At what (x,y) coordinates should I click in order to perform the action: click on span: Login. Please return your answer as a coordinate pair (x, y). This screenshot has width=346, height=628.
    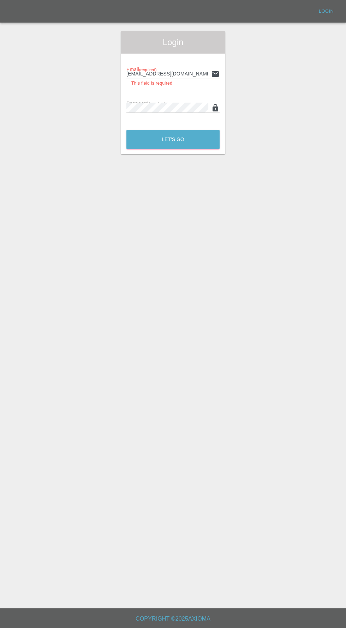
    Looking at the image, I should click on (173, 42).